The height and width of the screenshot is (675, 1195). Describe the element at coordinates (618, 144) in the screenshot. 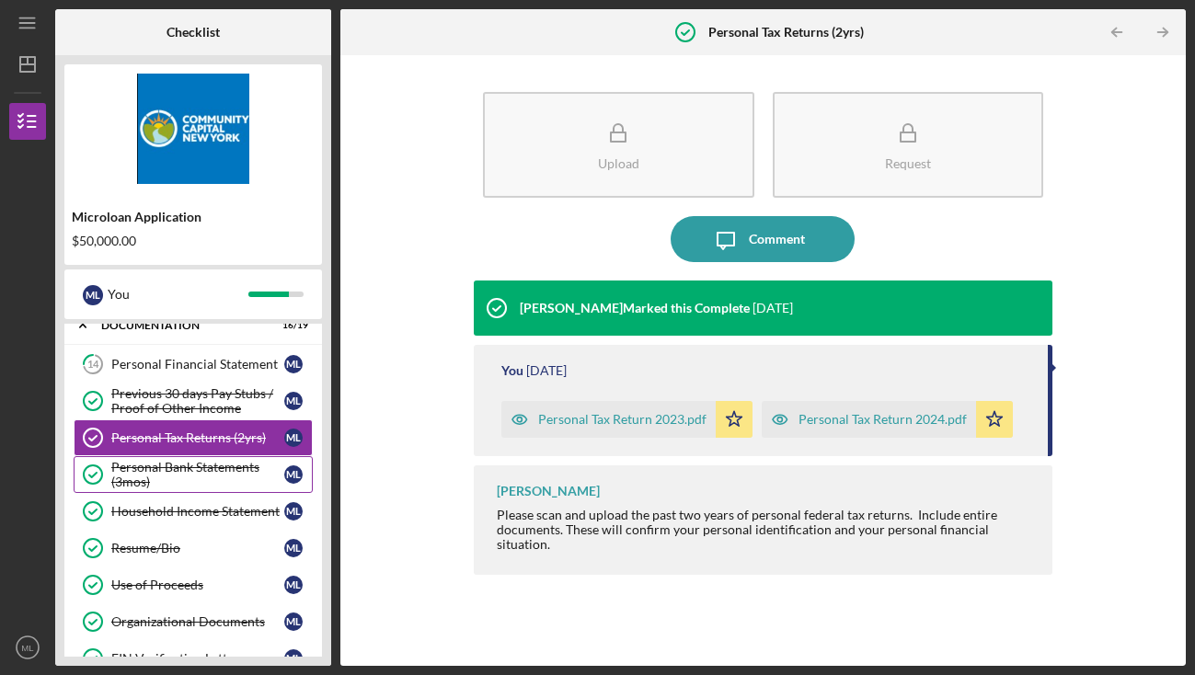

I see `button: Upload` at that location.